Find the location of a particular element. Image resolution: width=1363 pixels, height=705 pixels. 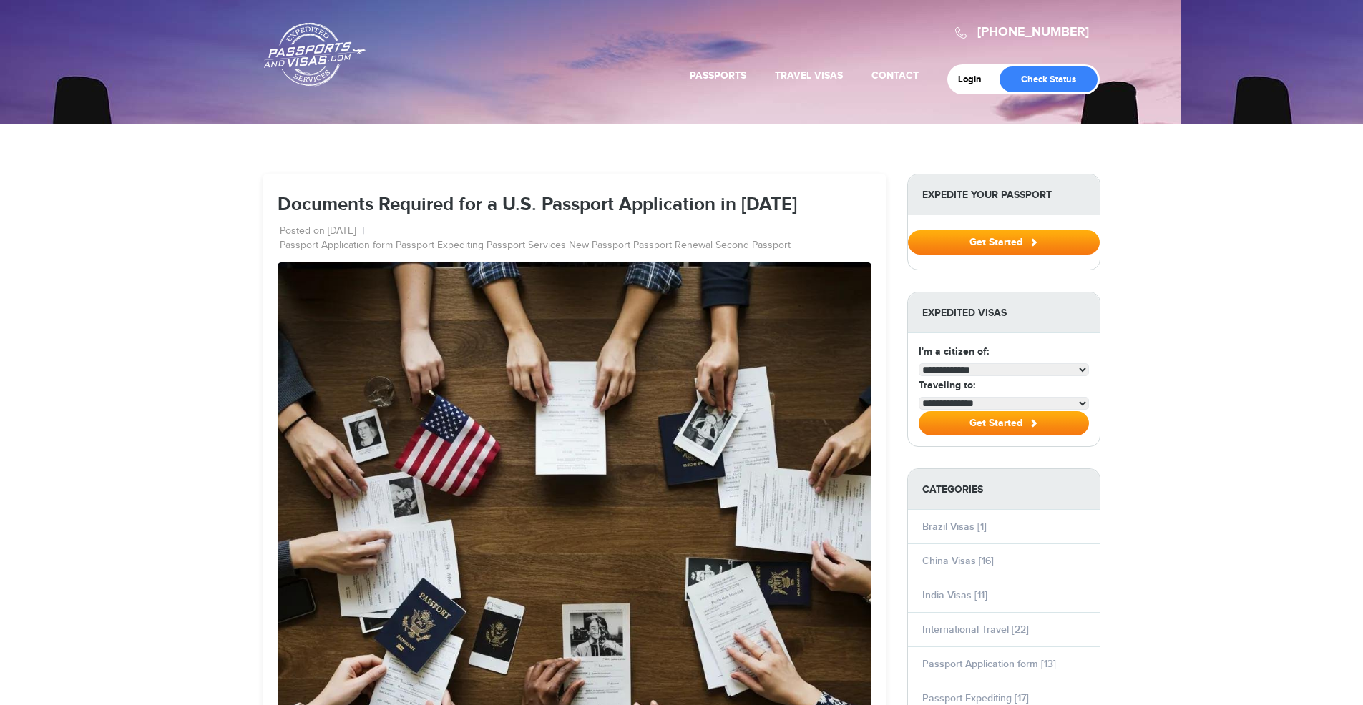

label: Traveling to: is located at coordinates (947, 385).